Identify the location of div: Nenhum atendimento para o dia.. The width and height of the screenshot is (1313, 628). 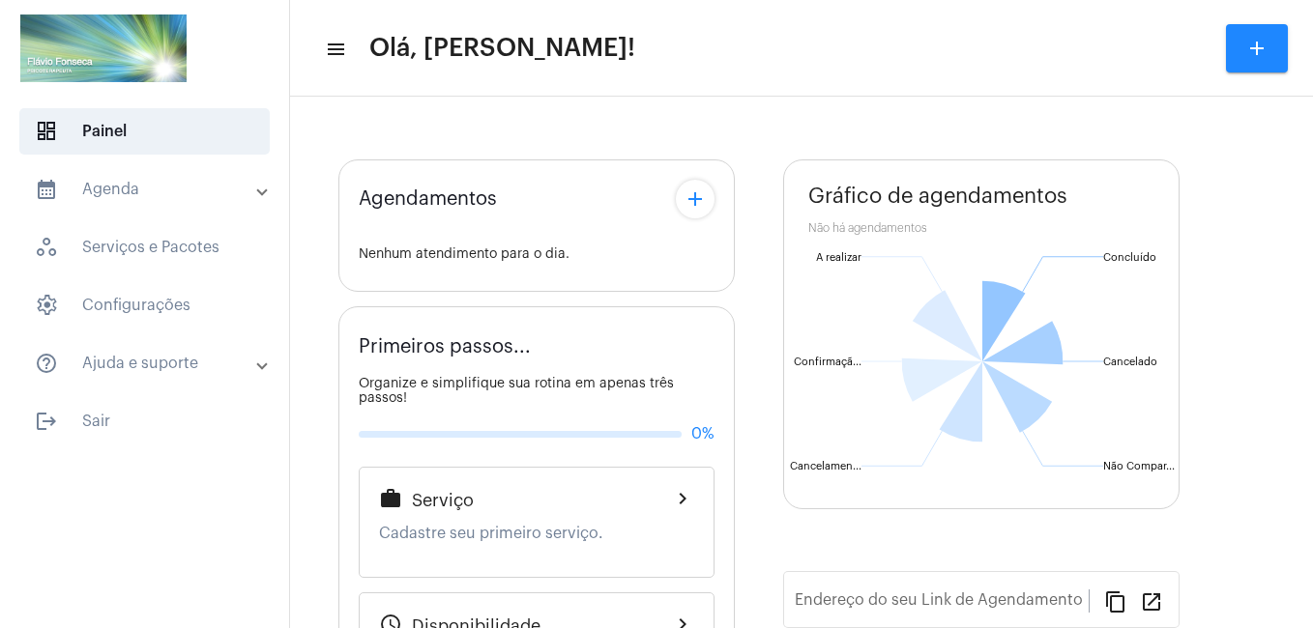
(537, 254).